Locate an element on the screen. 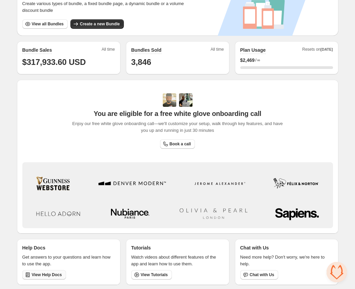 The width and height of the screenshot is (355, 289). a: Book a call is located at coordinates (177, 144).